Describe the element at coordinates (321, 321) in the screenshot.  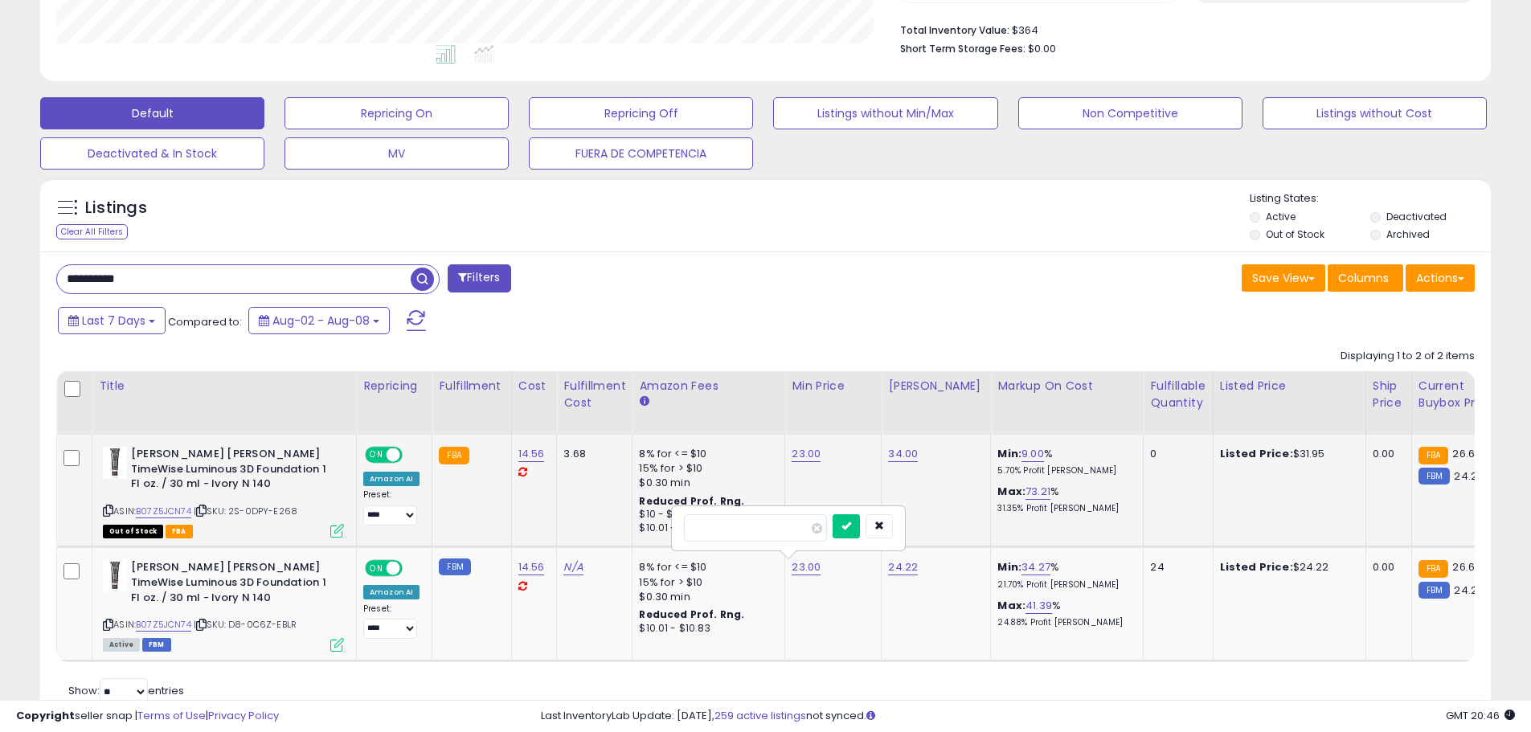
I see `span: Aug-02 - Aug-08` at that location.